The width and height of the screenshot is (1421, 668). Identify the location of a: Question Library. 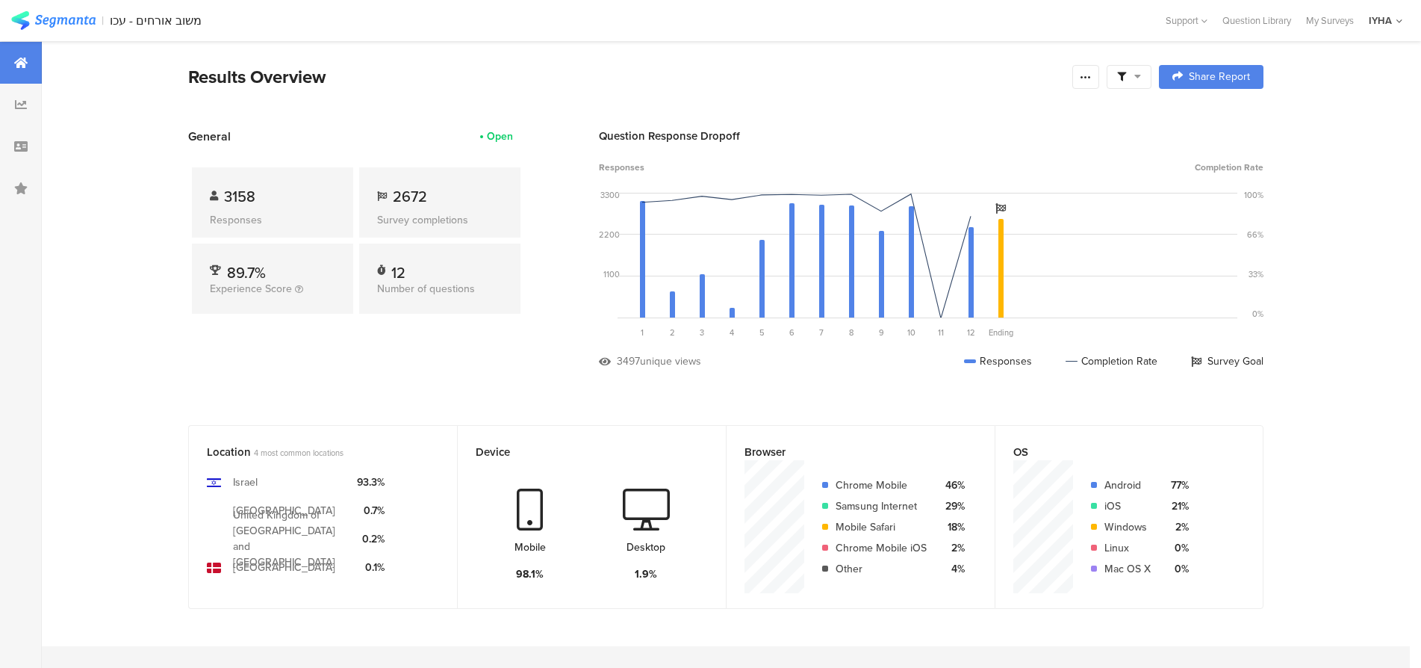
(1257, 20).